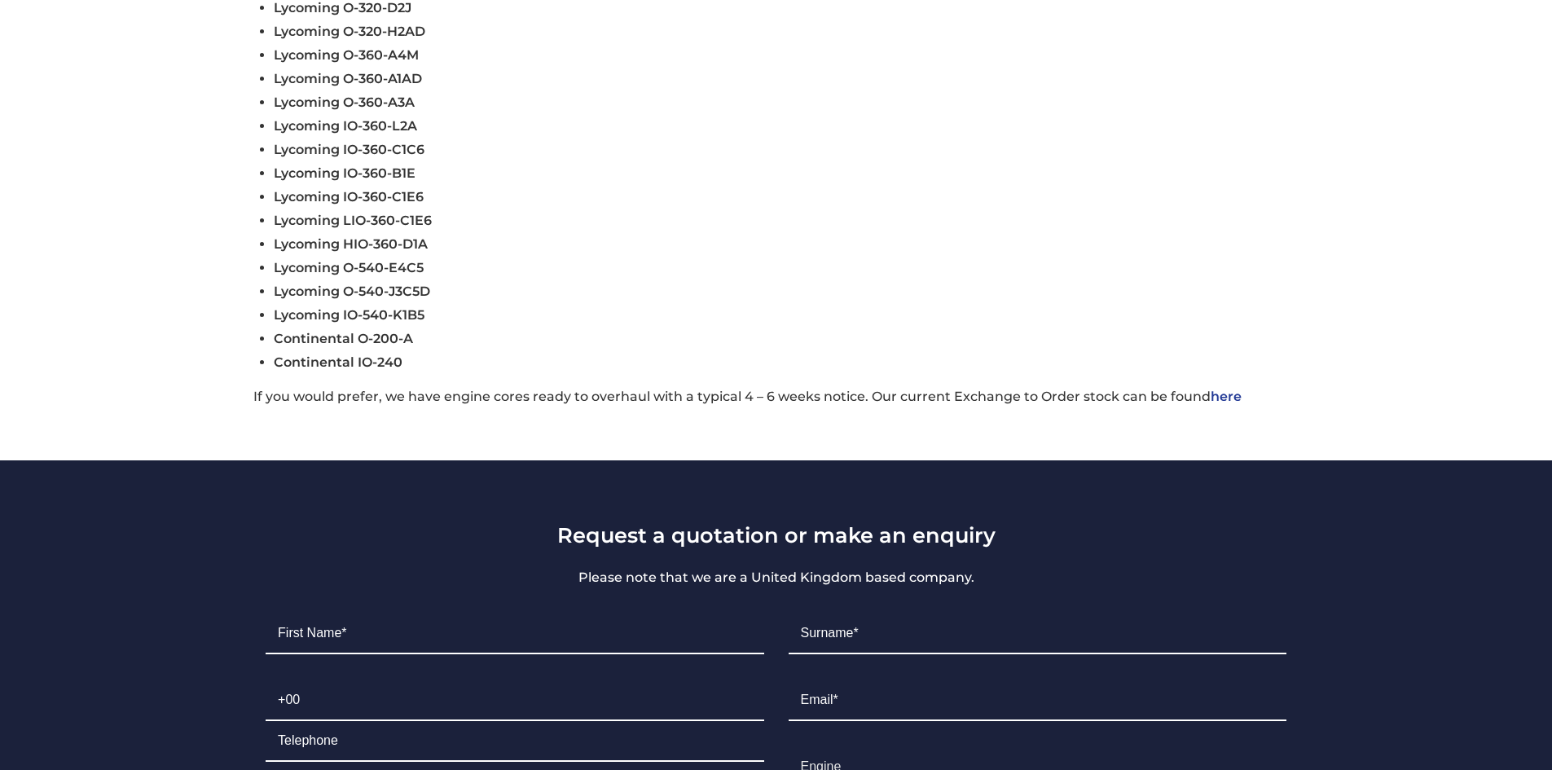 This screenshot has height=770, width=1552. I want to click on input: Email*, so click(1037, 701).